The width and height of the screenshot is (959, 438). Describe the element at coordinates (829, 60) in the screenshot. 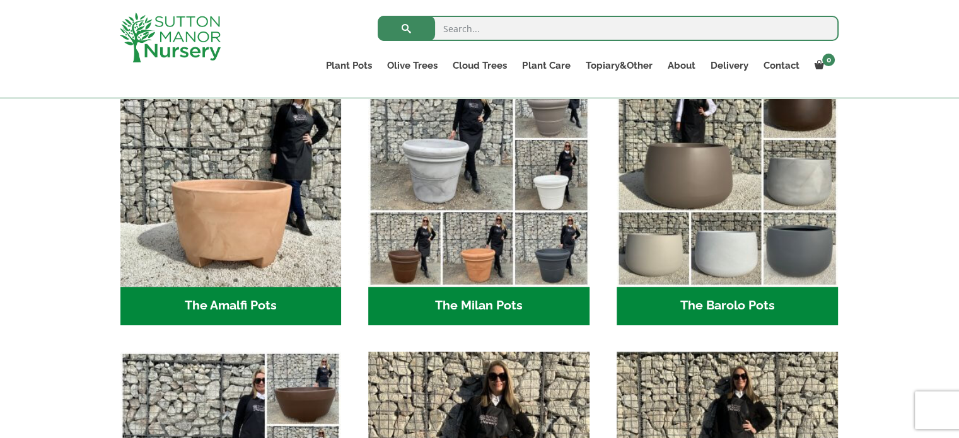

I see `span: 0` at that location.